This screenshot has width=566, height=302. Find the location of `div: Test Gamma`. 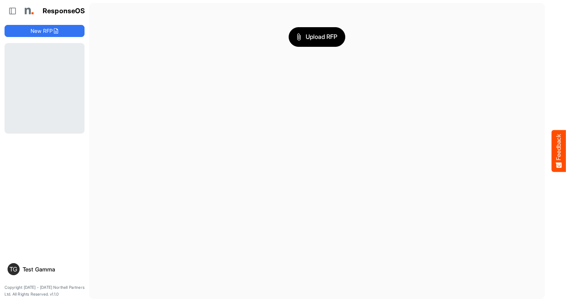

div: Test Gamma is located at coordinates (52, 269).